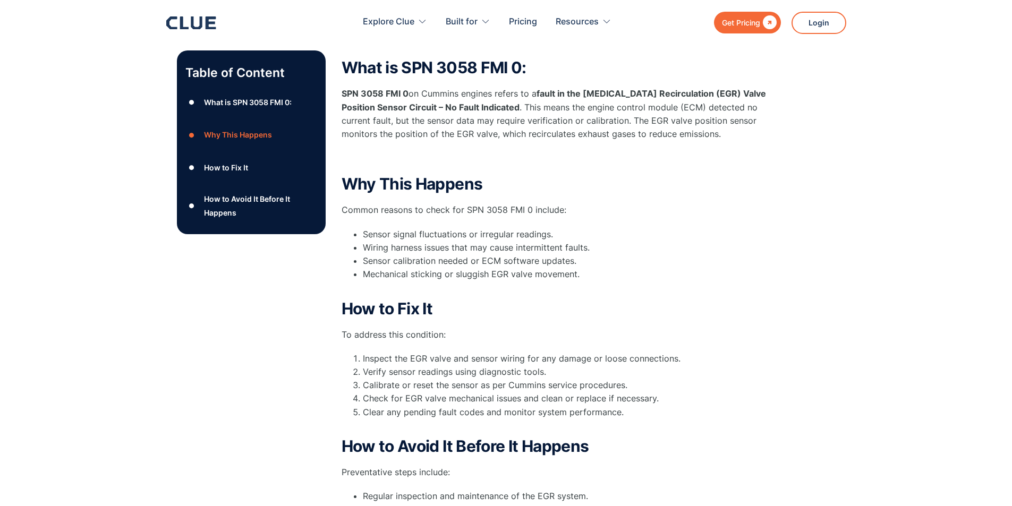  I want to click on div: Get Pricing, so click(741, 22).